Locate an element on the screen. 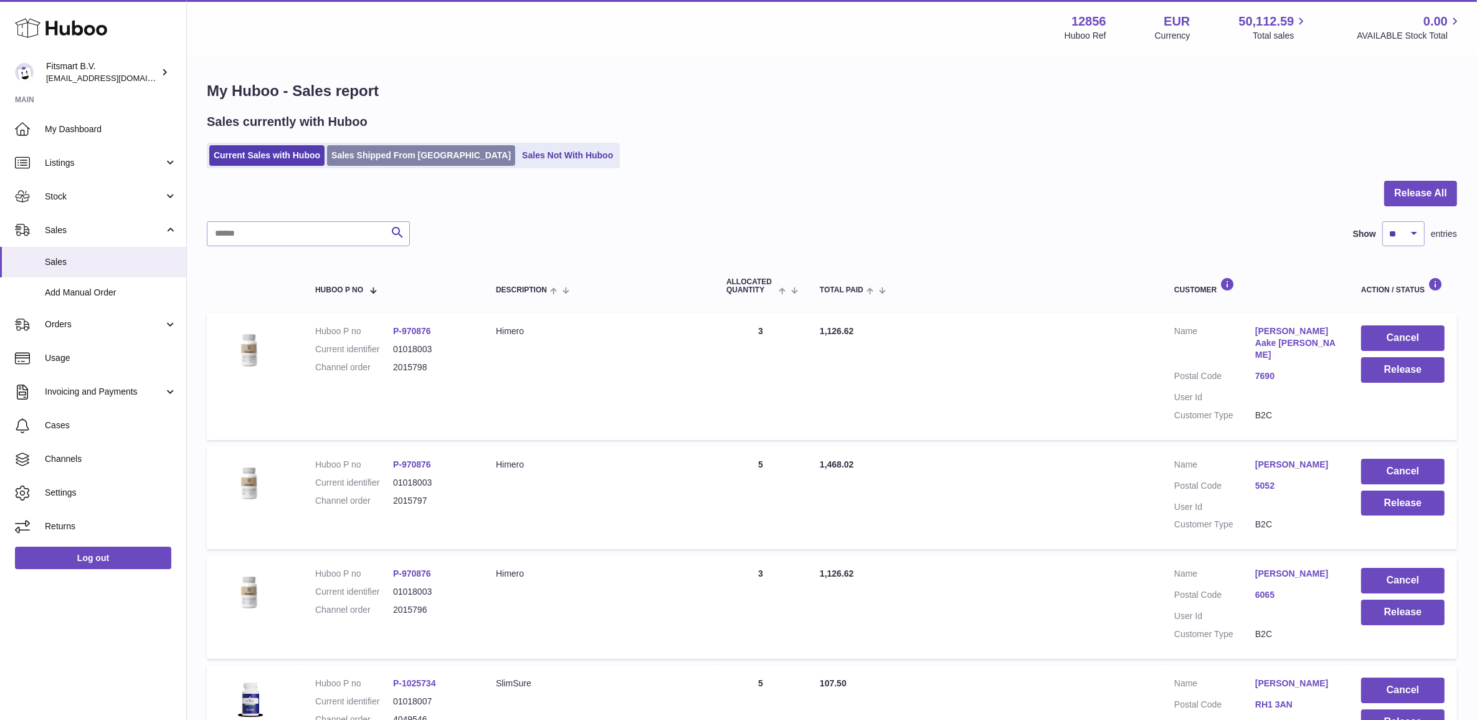 This screenshot has width=1477, height=720. dd: 2015797 is located at coordinates (432, 500).